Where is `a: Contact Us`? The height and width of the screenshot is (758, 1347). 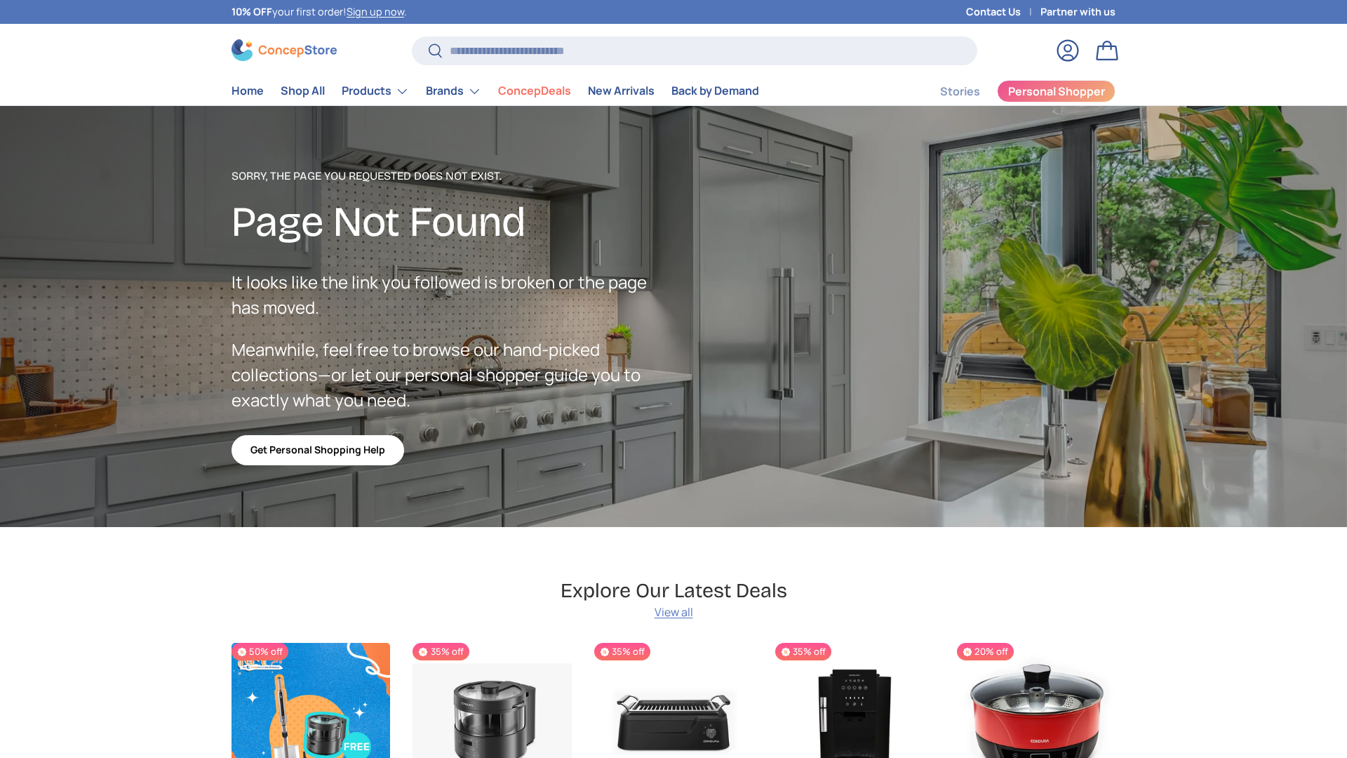
a: Contact Us is located at coordinates (1003, 12).